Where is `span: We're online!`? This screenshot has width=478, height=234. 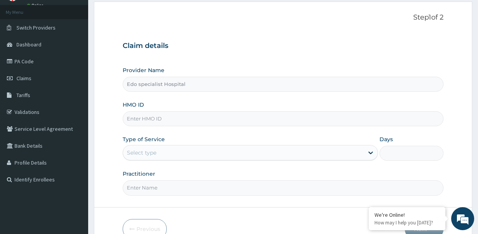 span: We're online! is located at coordinates (75, 108).